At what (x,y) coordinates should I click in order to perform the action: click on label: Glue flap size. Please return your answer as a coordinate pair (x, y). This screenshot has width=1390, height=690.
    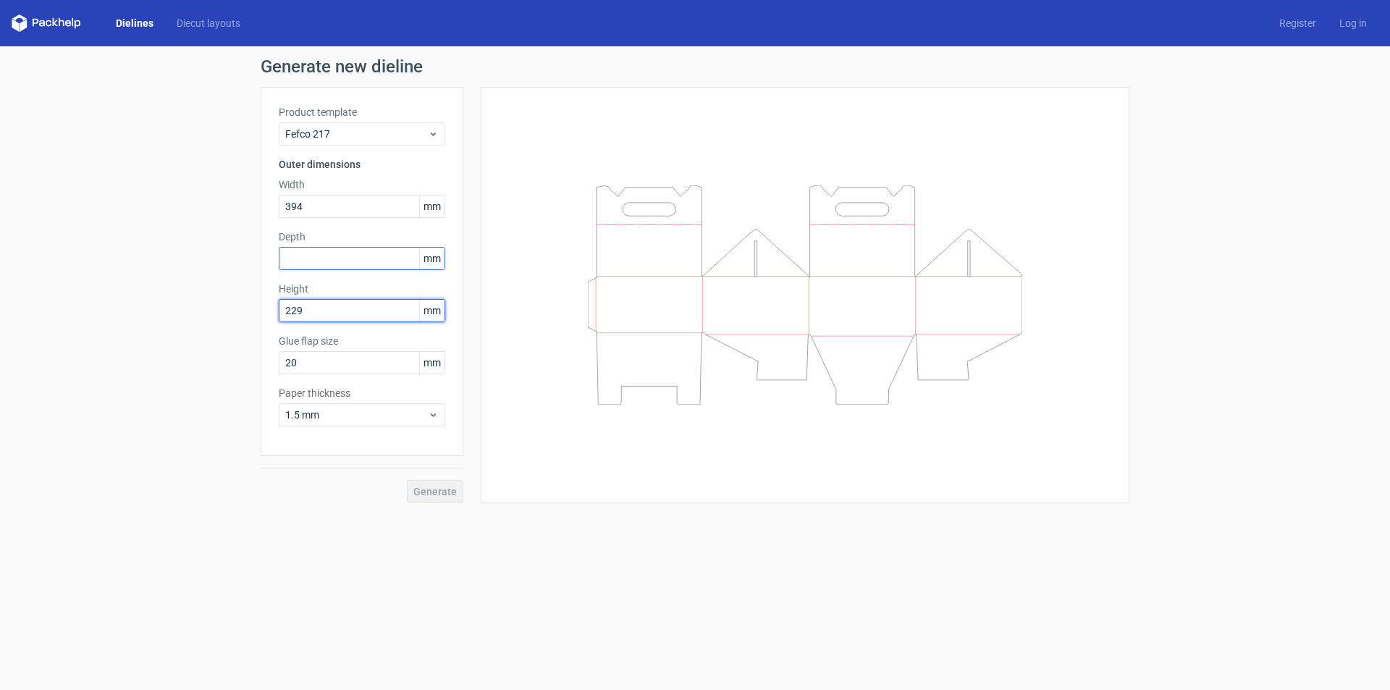
    Looking at the image, I should click on (362, 341).